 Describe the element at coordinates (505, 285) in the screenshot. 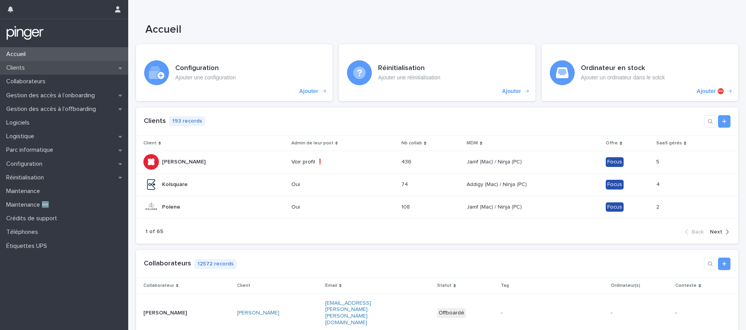

I see `p: Tag` at that location.